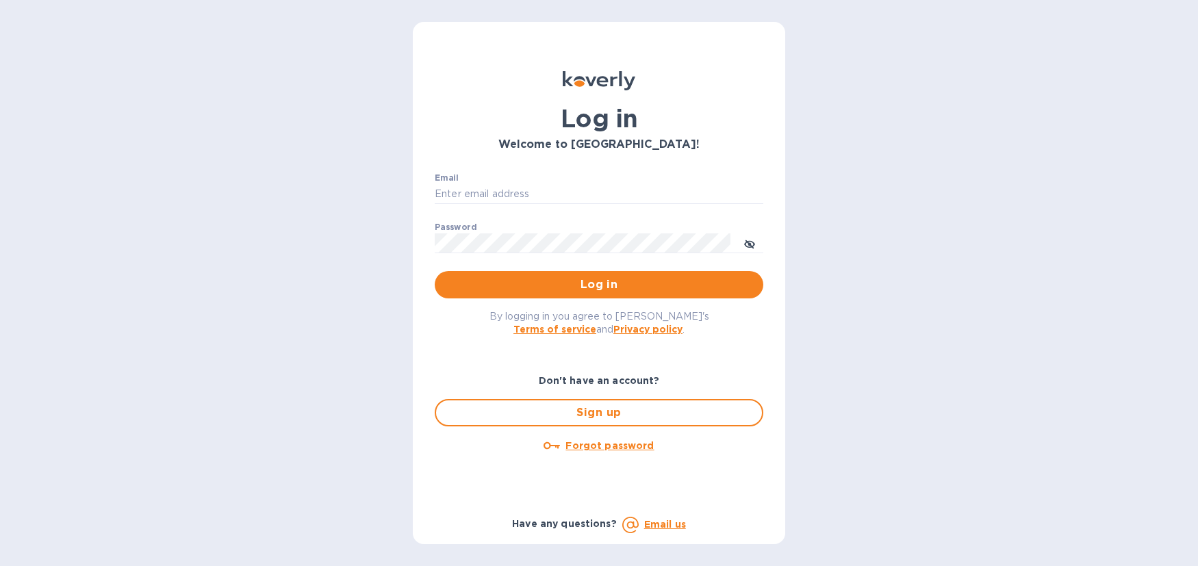 The width and height of the screenshot is (1198, 566). Describe the element at coordinates (599, 118) in the screenshot. I see `h1: Log in` at that location.